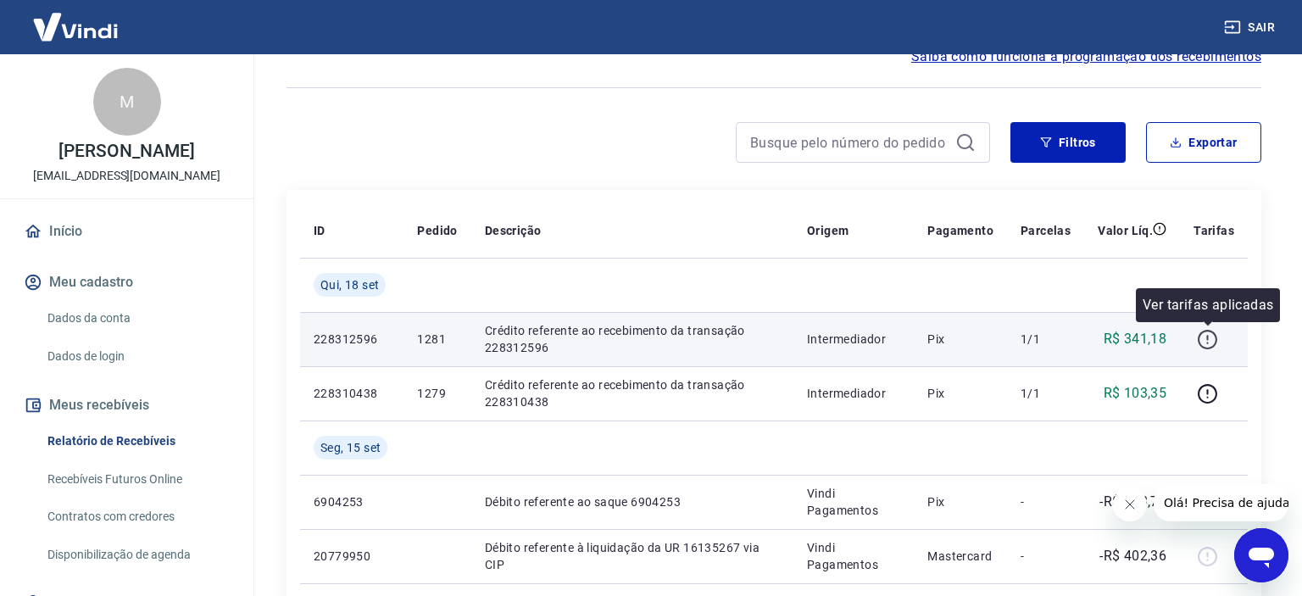 The width and height of the screenshot is (1302, 596). I want to click on input: Busque pelo número do pedido, so click(850, 142).